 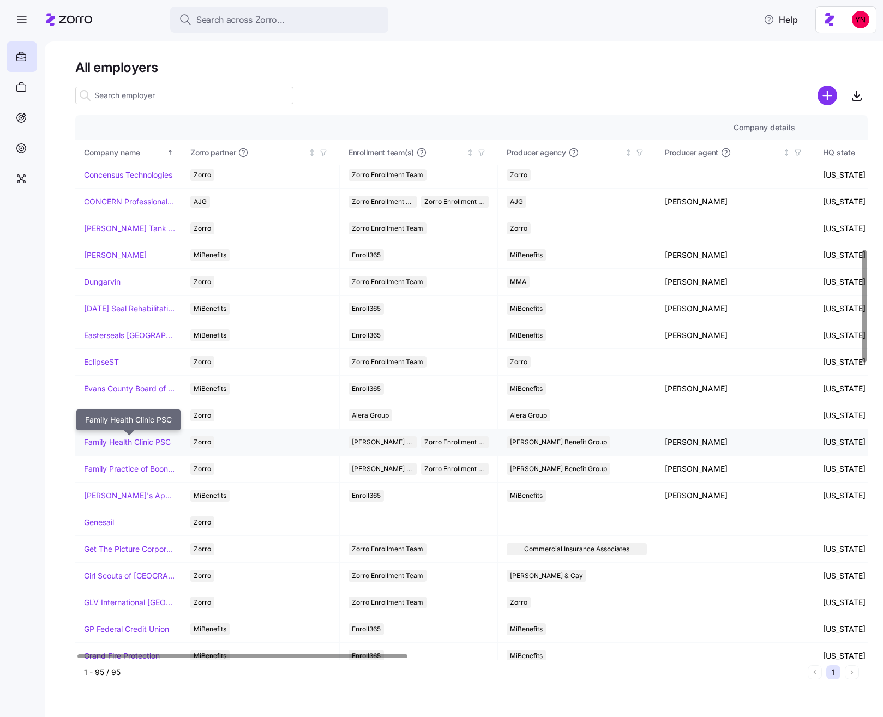 What do you see at coordinates (471, 67) in the screenshot?
I see `h1: All employers` at bounding box center [471, 67].